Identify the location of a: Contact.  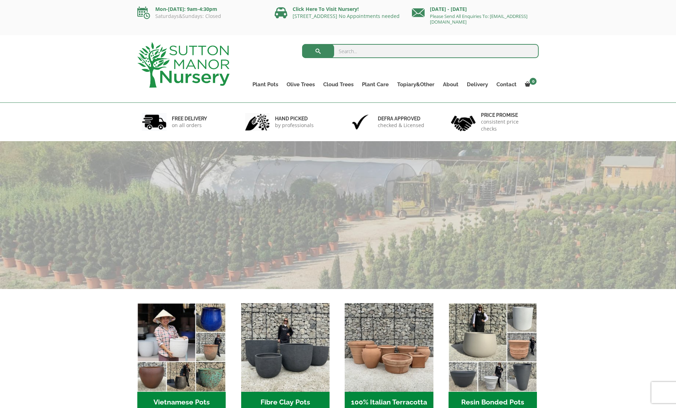
(506, 84).